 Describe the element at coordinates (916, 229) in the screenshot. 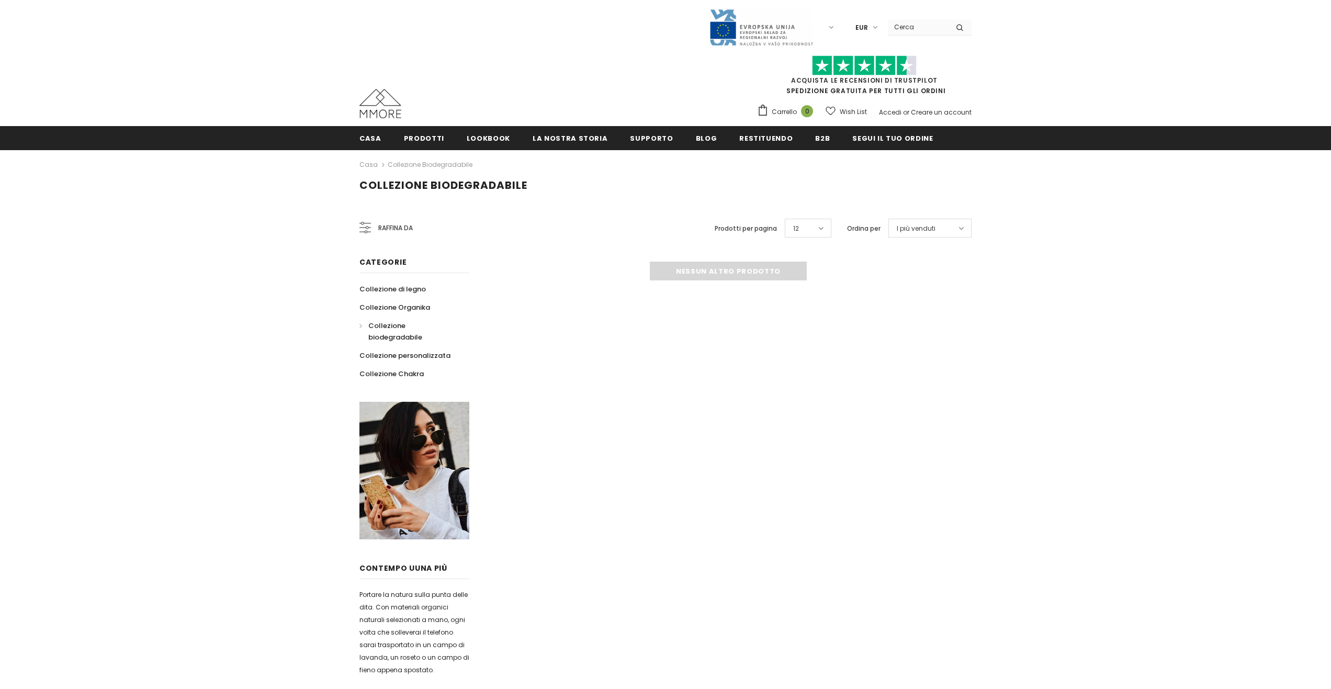

I see `span: I più venduti` at that location.